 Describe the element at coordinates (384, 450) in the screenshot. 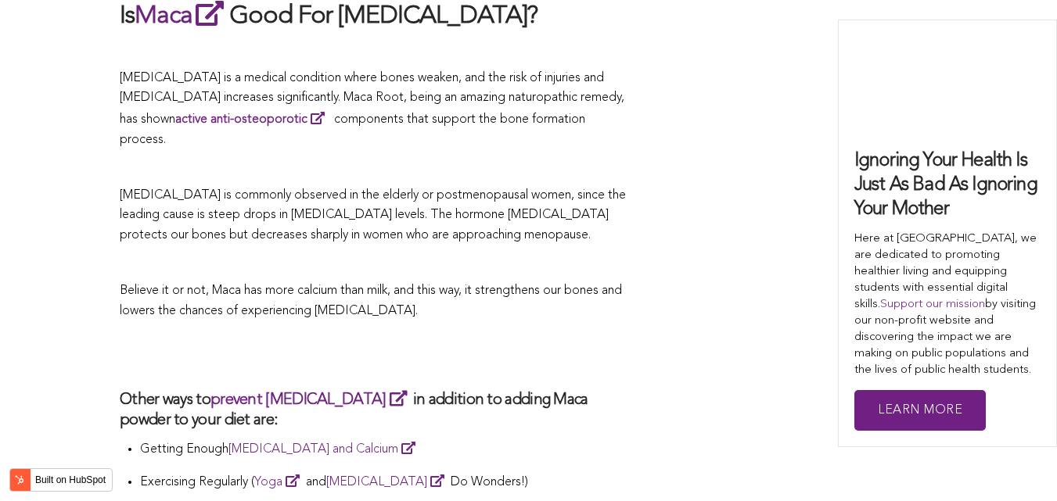

I see `p: Getting Enough` at that location.